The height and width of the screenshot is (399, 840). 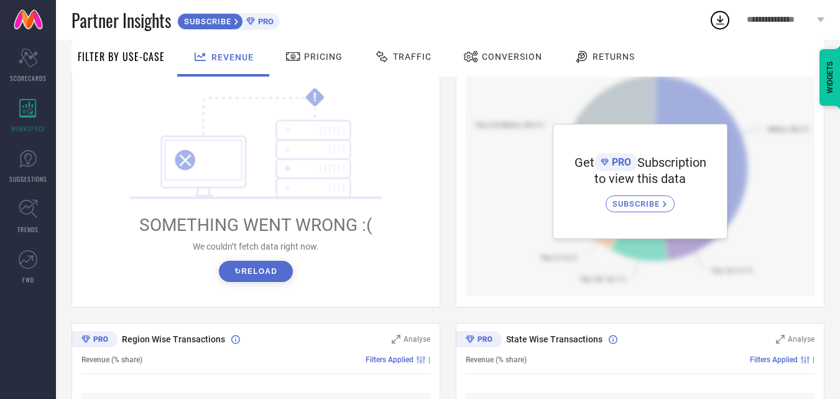 I want to click on button: ↻Reload, so click(x=256, y=271).